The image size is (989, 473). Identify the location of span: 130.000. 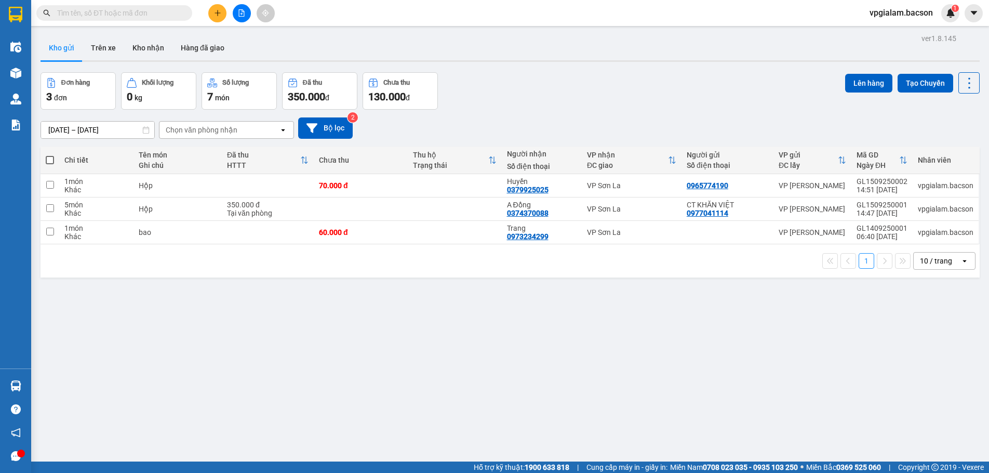
(387, 97).